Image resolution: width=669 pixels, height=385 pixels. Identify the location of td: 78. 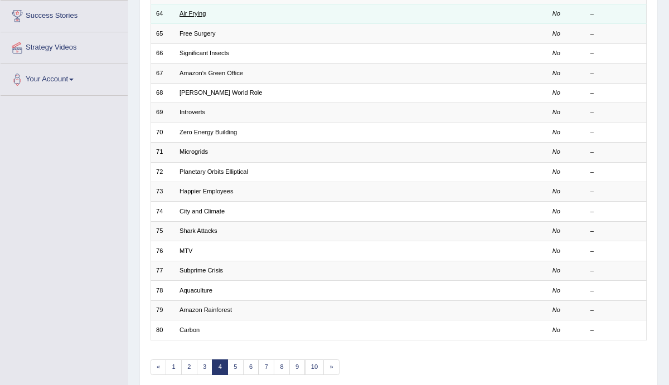
(162, 291).